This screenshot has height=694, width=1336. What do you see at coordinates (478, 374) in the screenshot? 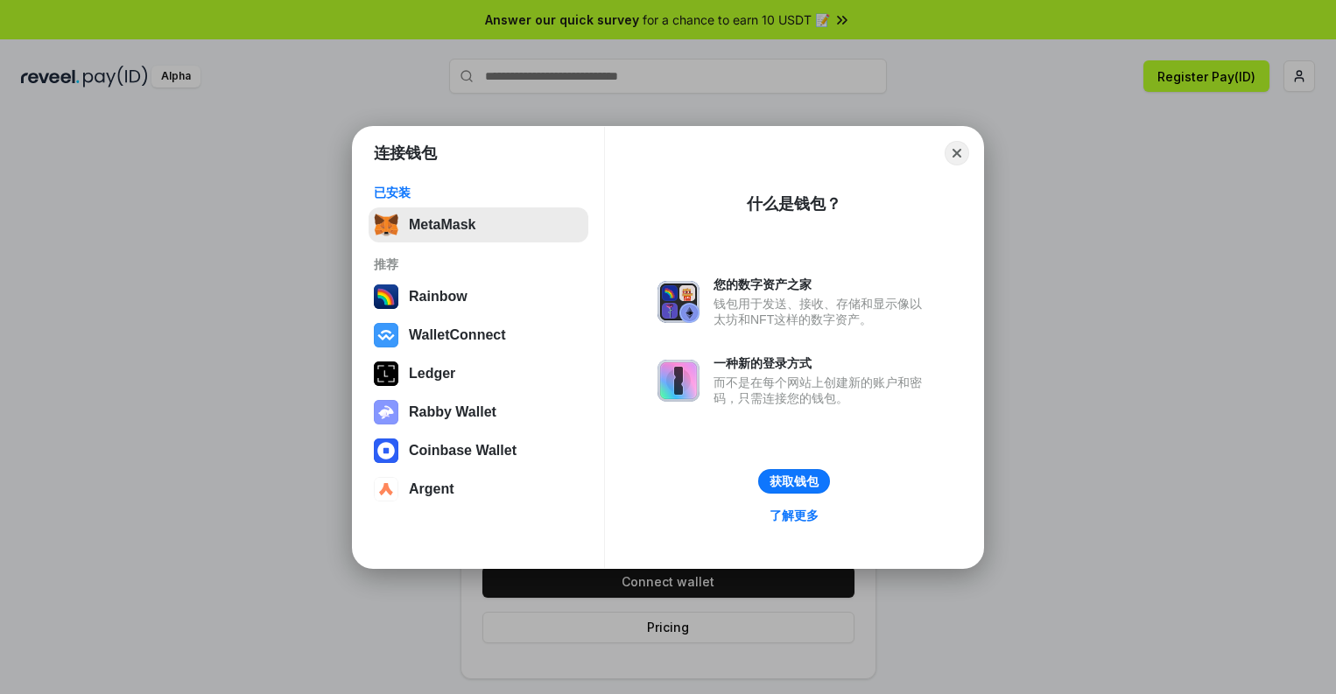
I see `button: Ledger` at bounding box center [478, 374].